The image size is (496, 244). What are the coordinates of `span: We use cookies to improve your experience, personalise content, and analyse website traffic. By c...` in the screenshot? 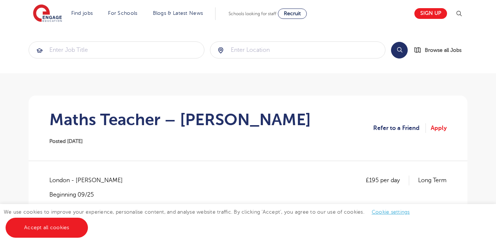 It's located at (210, 220).